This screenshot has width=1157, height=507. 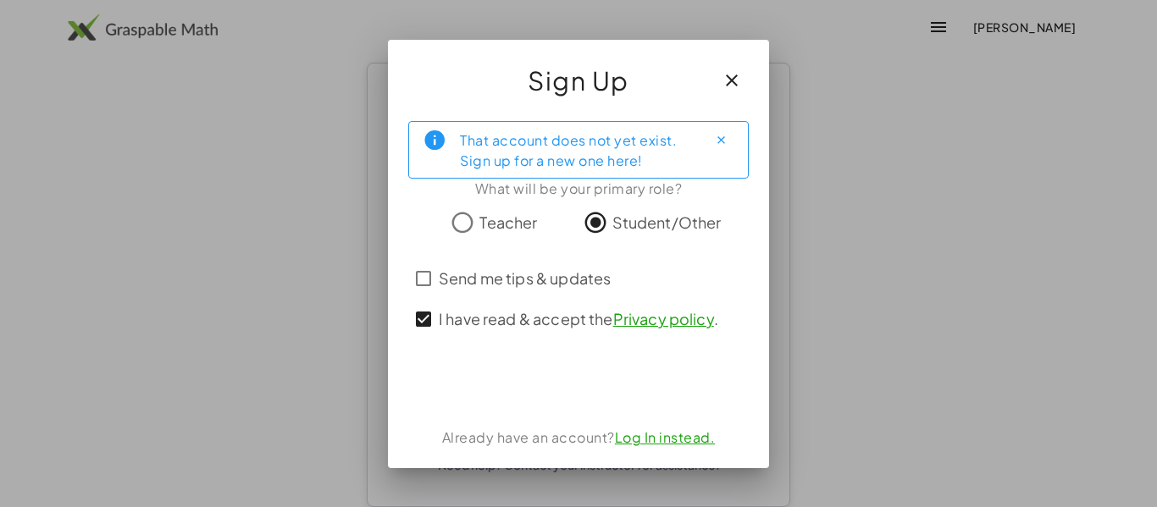 I want to click on span: I have read & accept the ., so click(x=578, y=318).